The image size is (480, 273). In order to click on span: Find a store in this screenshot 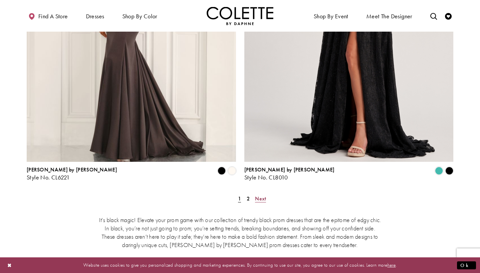, I will do `click(53, 16)`.